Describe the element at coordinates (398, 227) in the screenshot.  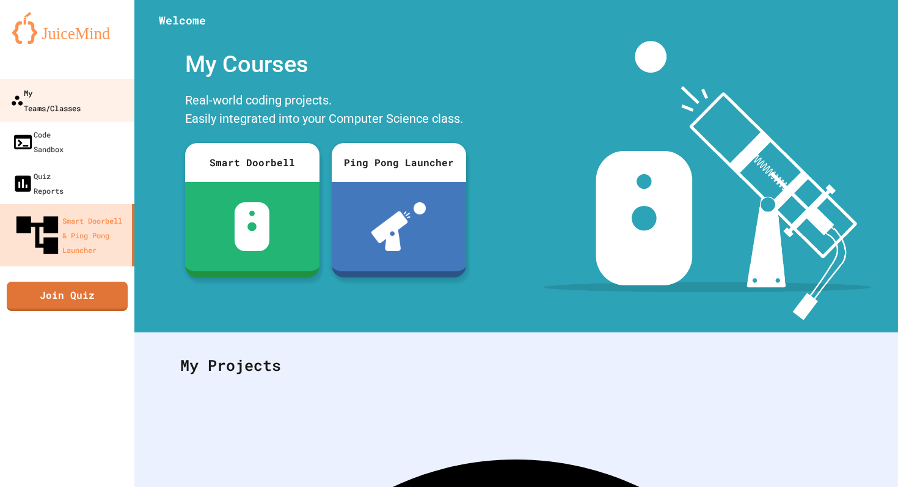
I see `img: ppl-with-ball.png` at that location.